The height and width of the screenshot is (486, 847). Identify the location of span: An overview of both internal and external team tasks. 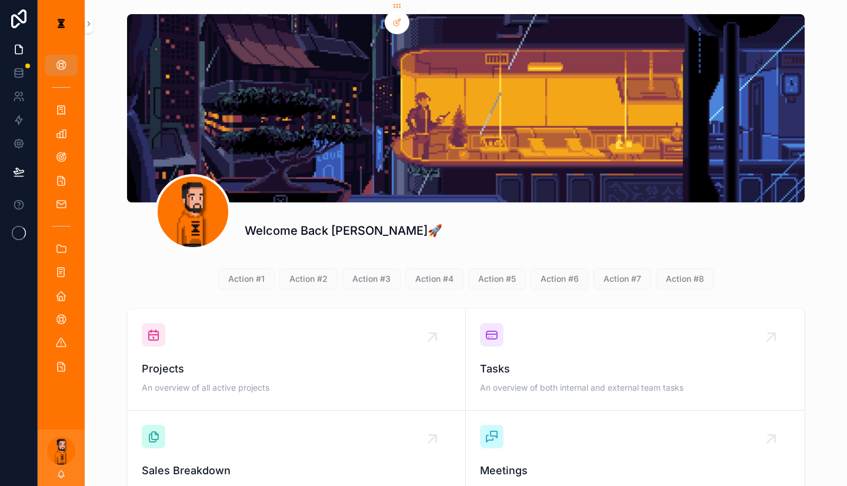
(634, 387).